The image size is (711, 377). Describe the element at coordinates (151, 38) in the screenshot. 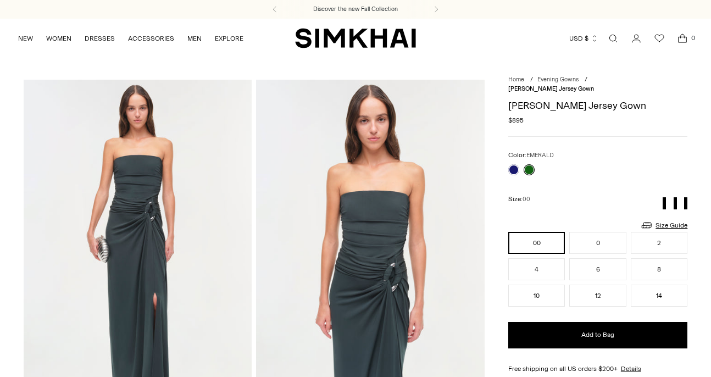

I see `a: ACCESSORIES` at that location.